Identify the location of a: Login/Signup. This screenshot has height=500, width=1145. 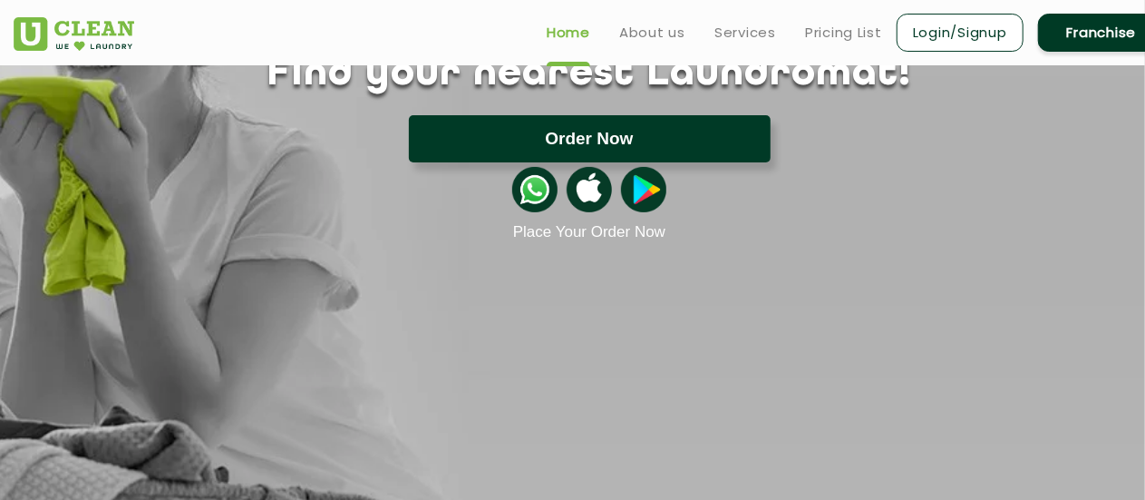
(960, 33).